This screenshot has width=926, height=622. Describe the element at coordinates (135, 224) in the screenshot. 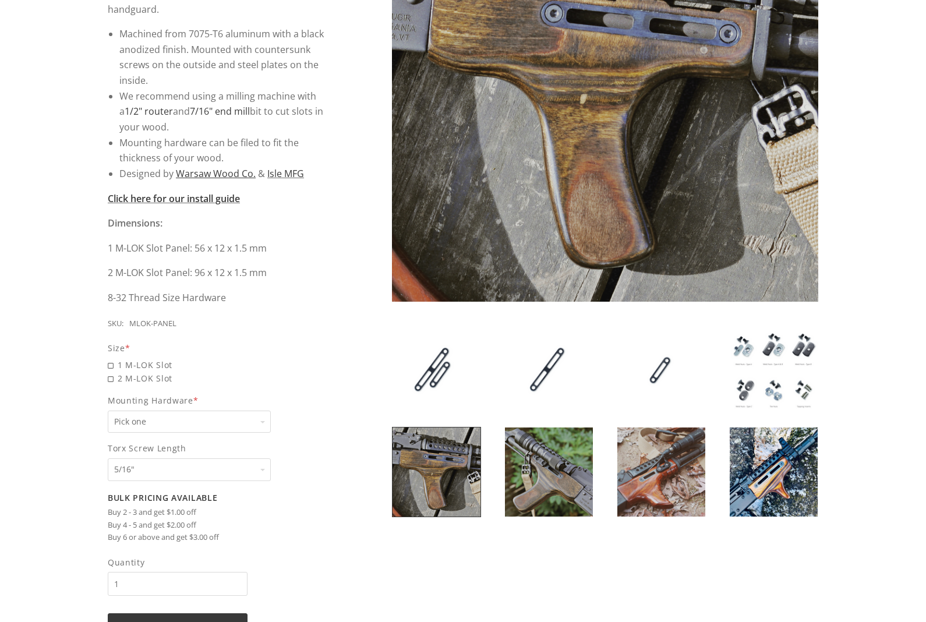

I see `strong: Dimensions:` at that location.